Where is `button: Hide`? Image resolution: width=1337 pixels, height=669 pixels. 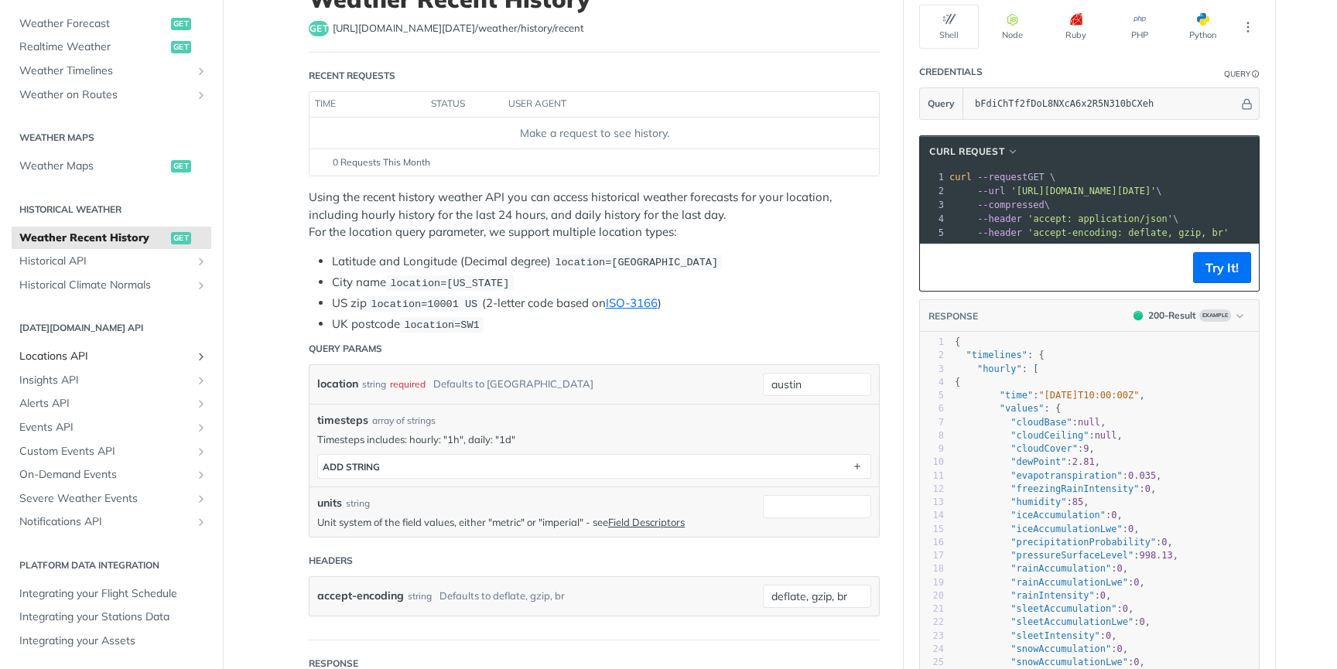 button: Hide is located at coordinates (1247, 104).